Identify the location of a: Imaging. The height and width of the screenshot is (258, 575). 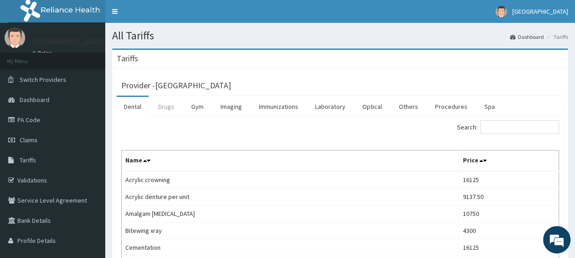
(231, 107).